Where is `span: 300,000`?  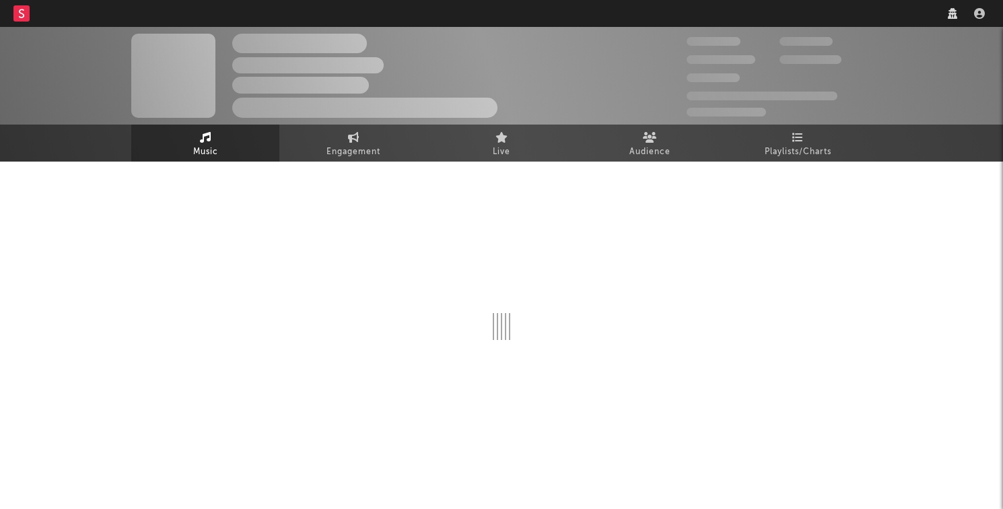
span: 300,000 is located at coordinates (713, 41).